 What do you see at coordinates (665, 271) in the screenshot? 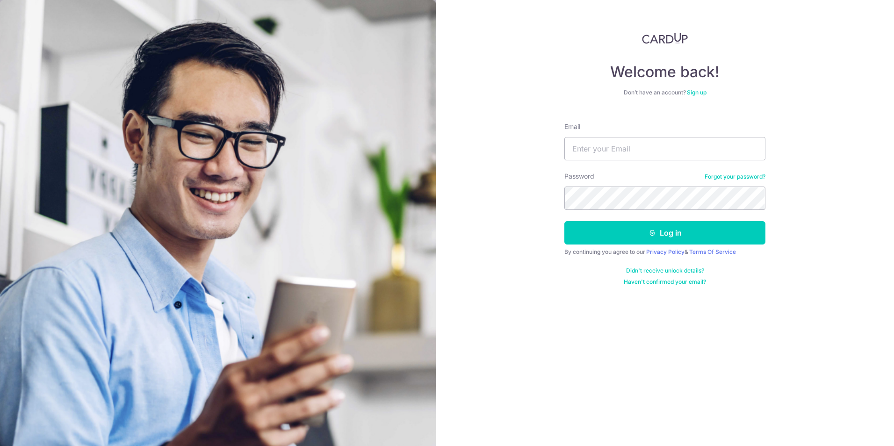
I see `a: Didn't receive unlock details?` at bounding box center [665, 271].